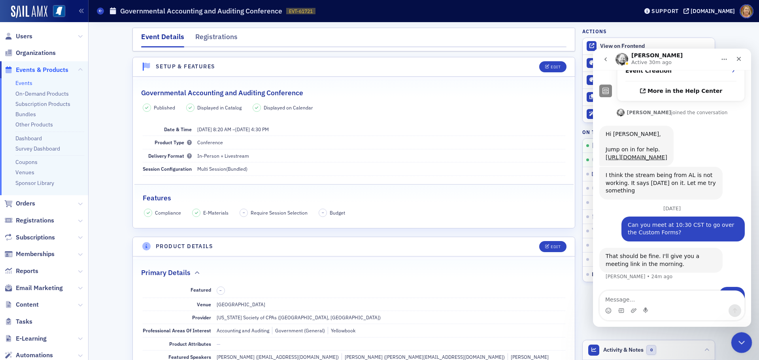 This screenshot has width=759, height=360. Describe the element at coordinates (288, 108) in the screenshot. I see `span: Displayed on Calendar` at that location.